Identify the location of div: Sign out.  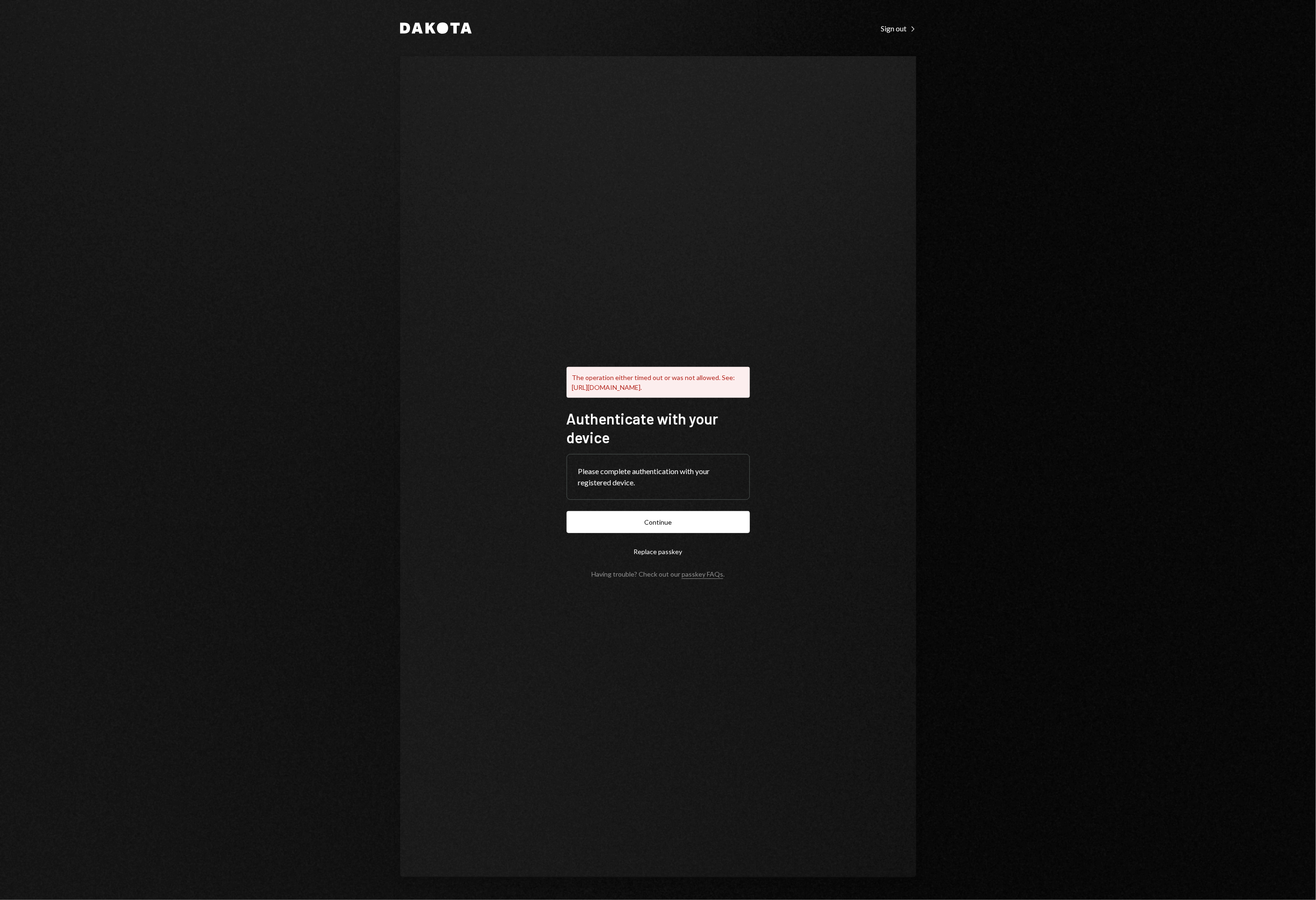
(899, 28).